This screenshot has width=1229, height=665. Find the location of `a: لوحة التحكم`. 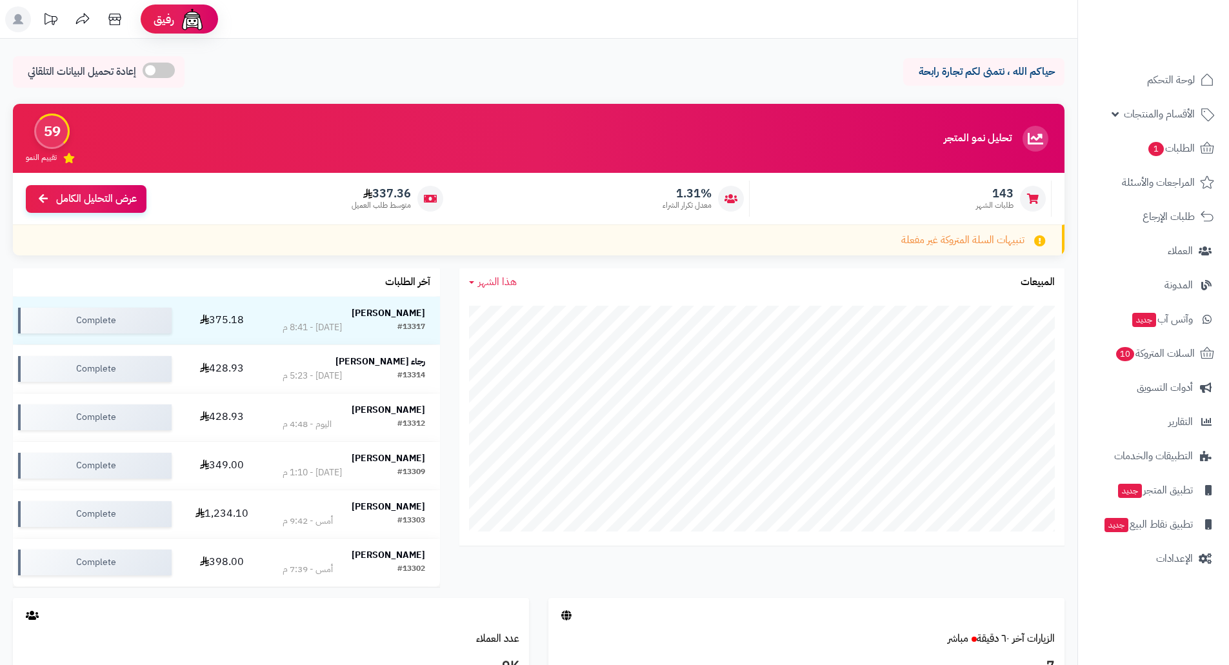

a: لوحة التحكم is located at coordinates (1153, 80).